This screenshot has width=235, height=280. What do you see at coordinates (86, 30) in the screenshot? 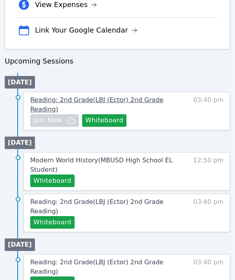
I see `a: Link Your Google Calendar` at bounding box center [86, 30].